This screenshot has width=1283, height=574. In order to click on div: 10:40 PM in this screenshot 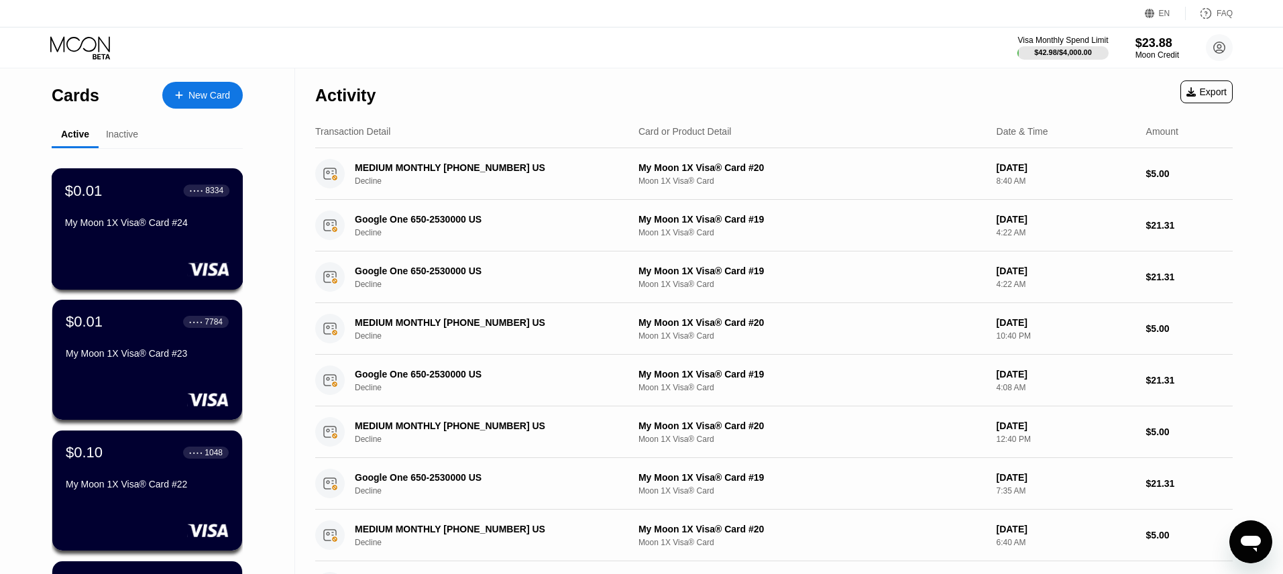, I will do `click(1066, 336)`.